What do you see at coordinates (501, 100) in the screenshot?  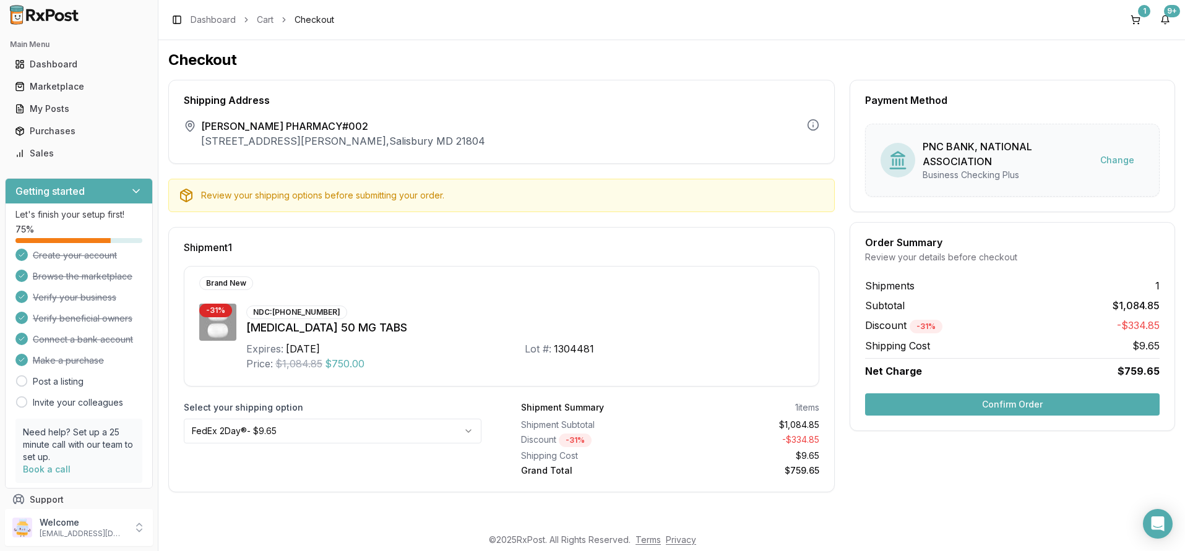 I see `div: Shipping Address` at bounding box center [501, 100].